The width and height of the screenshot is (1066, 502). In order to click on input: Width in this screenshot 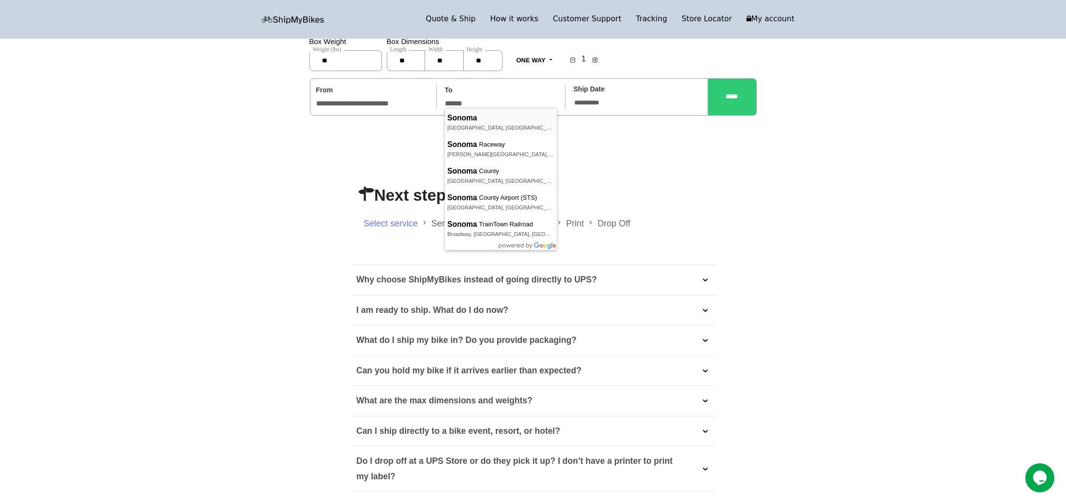, I will do `click(444, 60)`.